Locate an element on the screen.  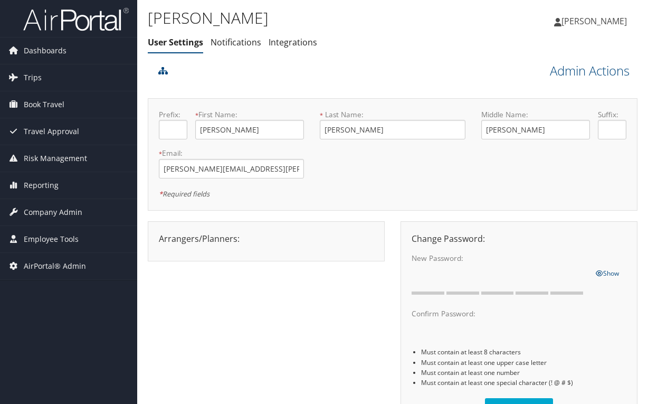
em: Required fields is located at coordinates (184, 194).